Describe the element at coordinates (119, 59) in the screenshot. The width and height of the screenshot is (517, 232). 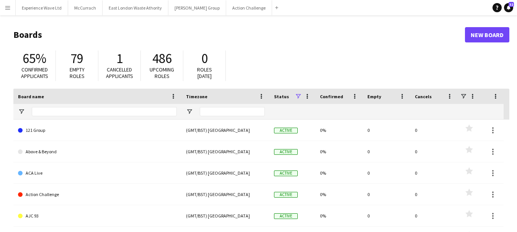
I see `span: 1` at that location.